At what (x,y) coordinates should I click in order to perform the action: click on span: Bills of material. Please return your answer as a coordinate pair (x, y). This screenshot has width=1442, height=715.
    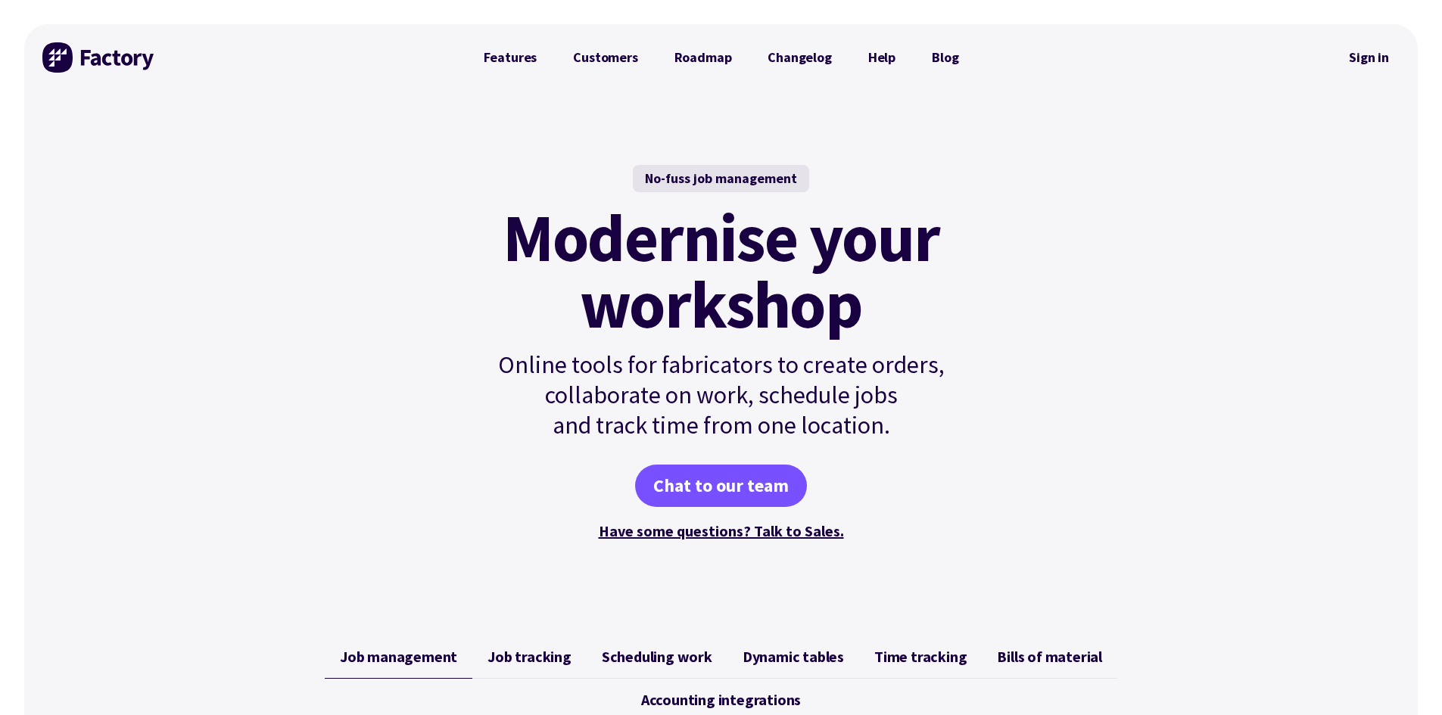
    Looking at the image, I should click on (1049, 657).